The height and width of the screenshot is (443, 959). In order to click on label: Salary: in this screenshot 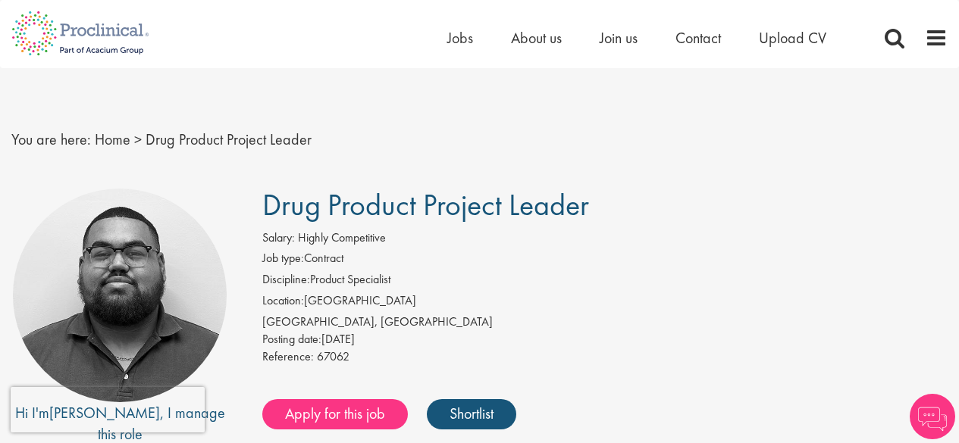, I will do `click(278, 238)`.